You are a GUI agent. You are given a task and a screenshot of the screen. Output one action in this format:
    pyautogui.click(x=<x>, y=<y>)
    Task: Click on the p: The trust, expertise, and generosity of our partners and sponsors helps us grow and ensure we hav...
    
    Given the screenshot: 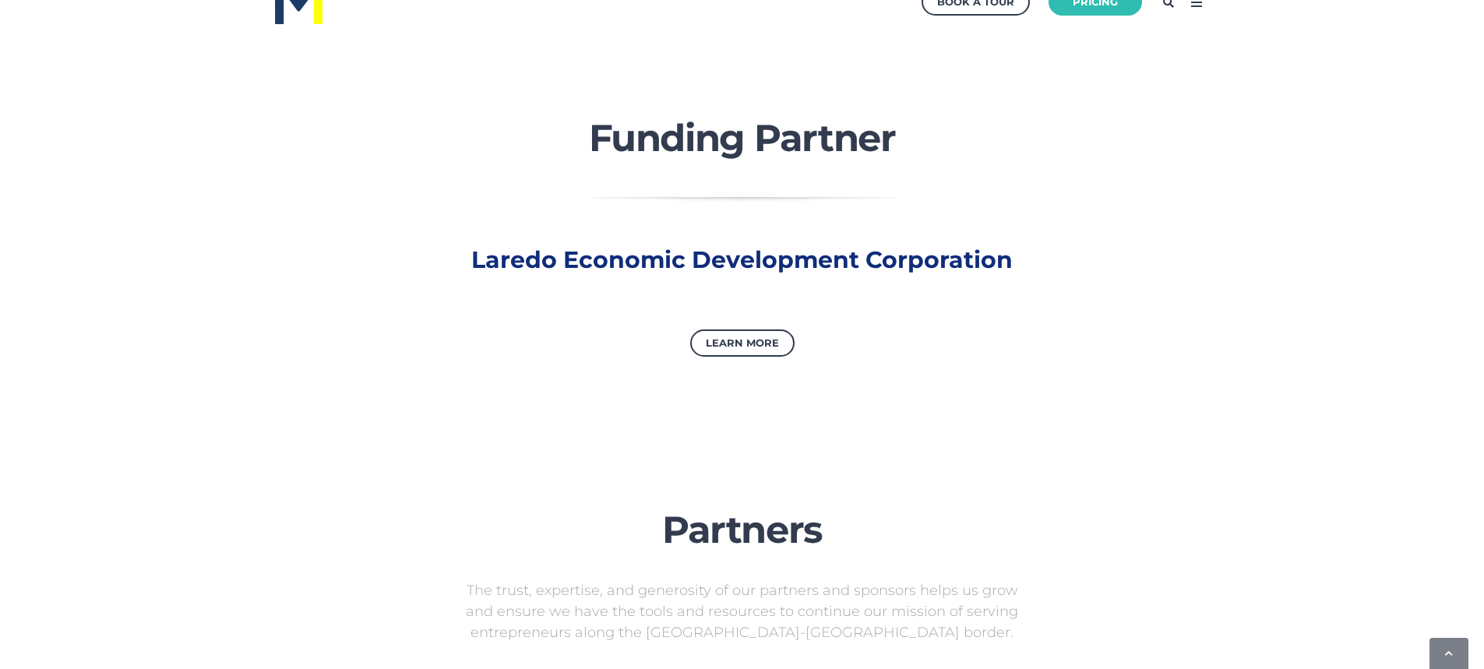 What is the action you would take?
    pyautogui.click(x=743, y=612)
    